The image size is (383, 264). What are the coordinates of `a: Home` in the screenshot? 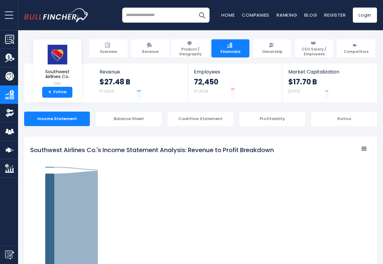 It's located at (228, 15).